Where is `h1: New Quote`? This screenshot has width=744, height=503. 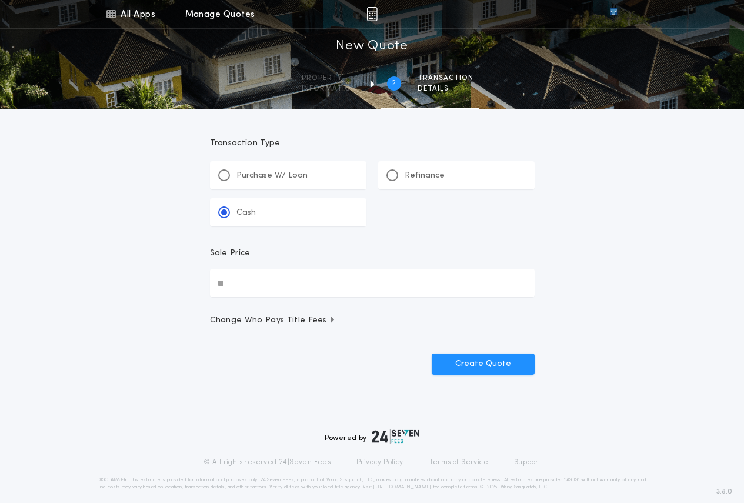
h1: New Quote is located at coordinates (372, 46).